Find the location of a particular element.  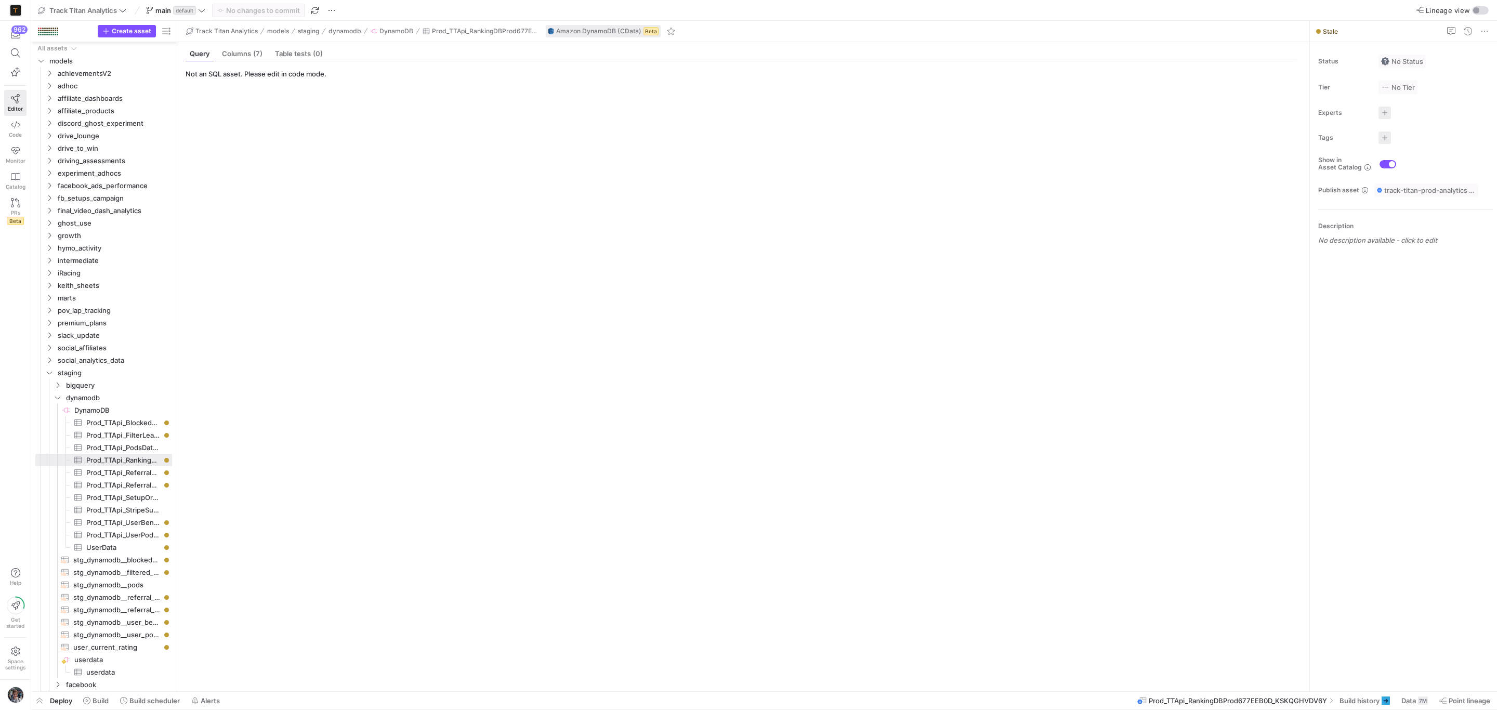

span: (7) is located at coordinates (258, 54).